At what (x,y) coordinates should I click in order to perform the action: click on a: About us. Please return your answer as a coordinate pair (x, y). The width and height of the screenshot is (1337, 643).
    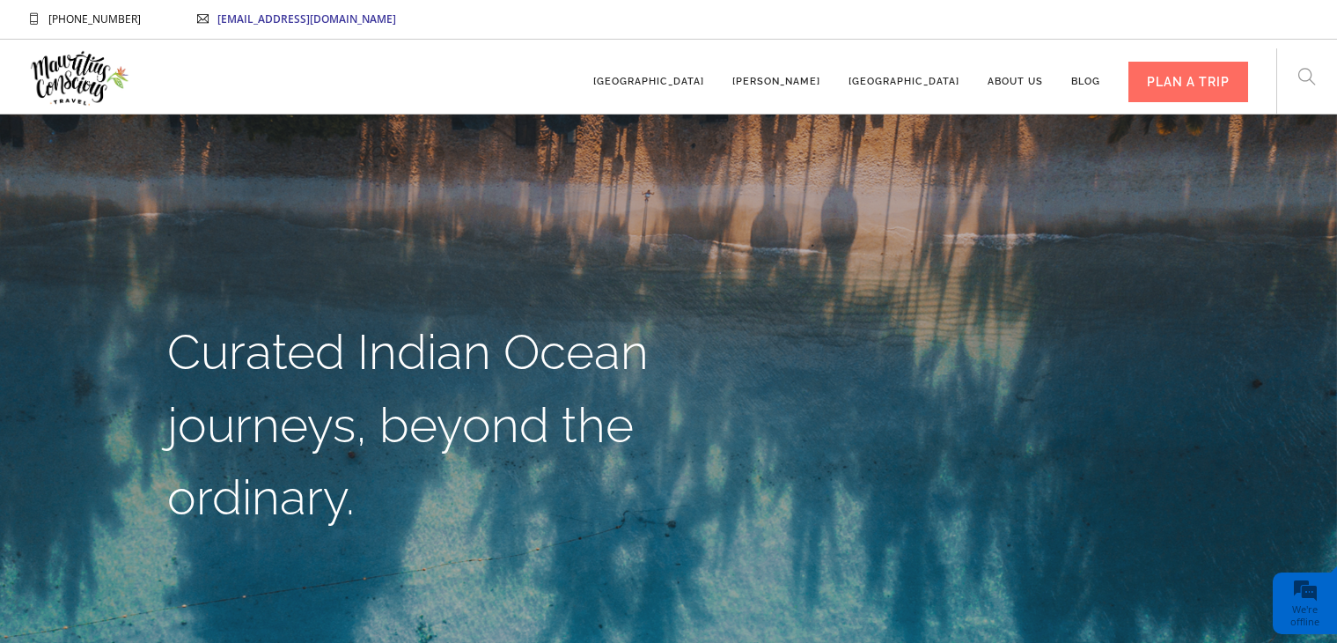
    Looking at the image, I should click on (1015, 73).